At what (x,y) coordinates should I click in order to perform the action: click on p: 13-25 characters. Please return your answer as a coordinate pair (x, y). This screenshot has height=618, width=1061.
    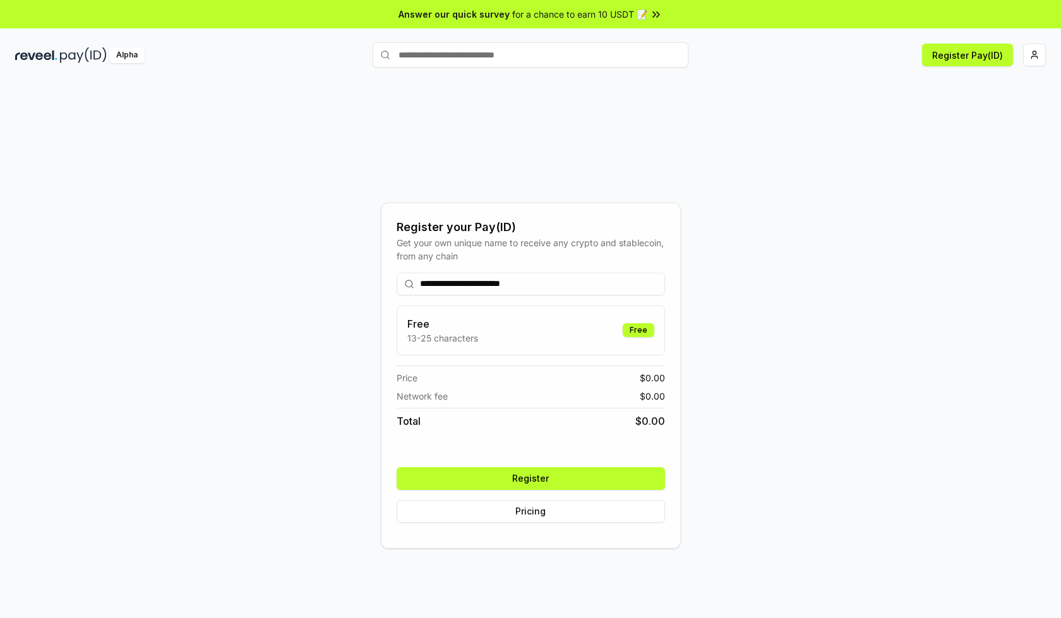
    Looking at the image, I should click on (443, 338).